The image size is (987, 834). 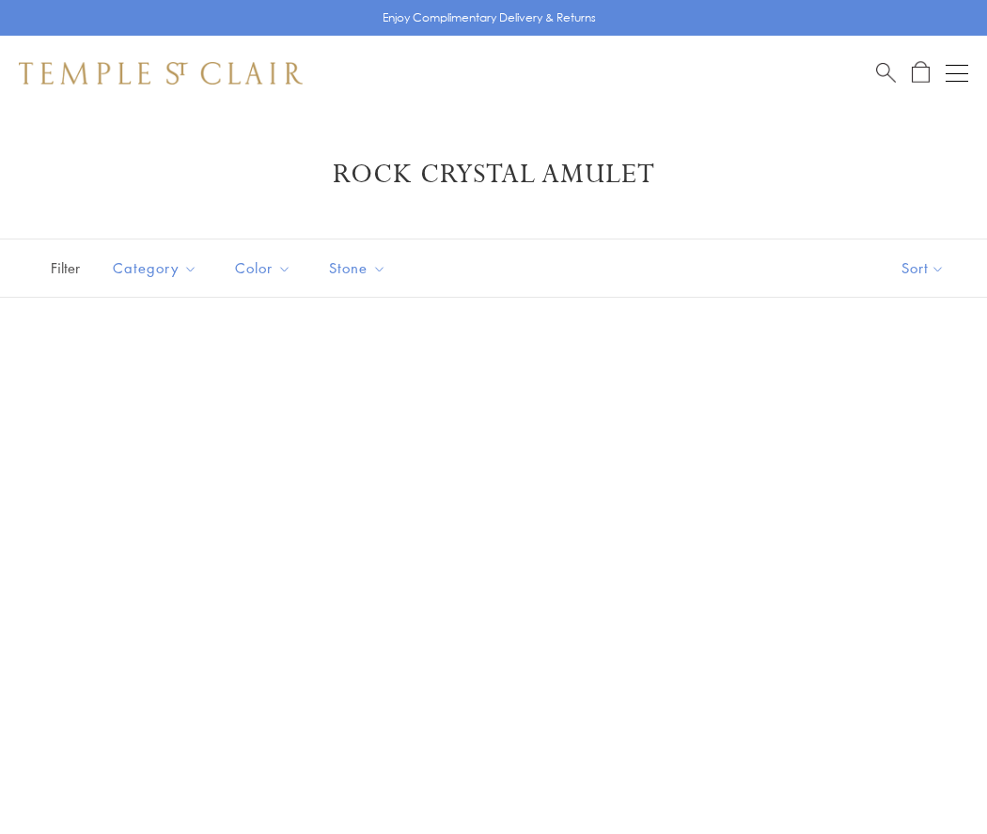 What do you see at coordinates (263, 268) in the screenshot?
I see `button: Color` at bounding box center [263, 268].